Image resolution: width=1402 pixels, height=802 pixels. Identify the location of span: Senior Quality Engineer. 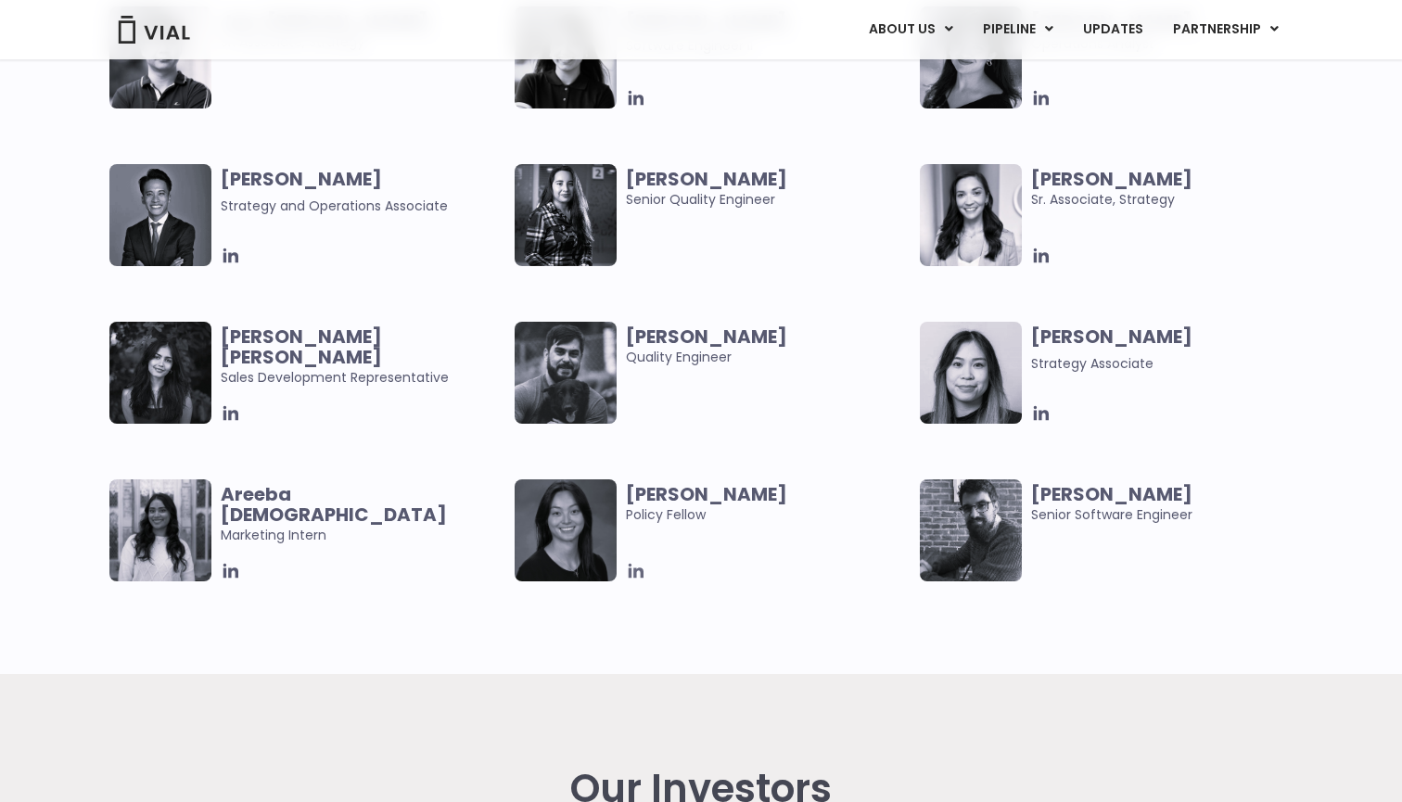
(768, 189).